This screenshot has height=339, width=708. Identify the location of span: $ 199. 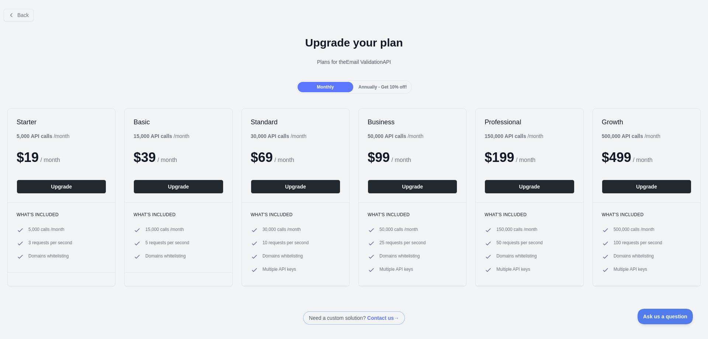
(499, 157).